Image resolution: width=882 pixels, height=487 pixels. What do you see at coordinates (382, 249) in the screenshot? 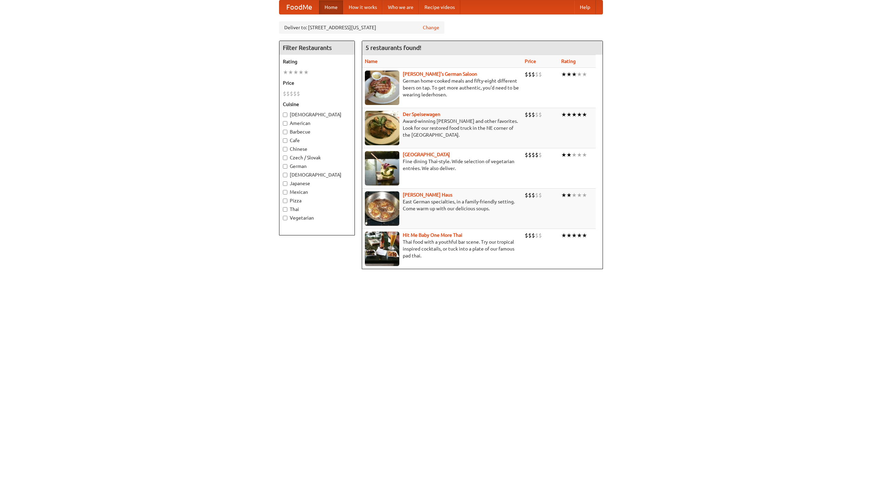
I see `img: babythai.jpg` at bounding box center [382, 249].